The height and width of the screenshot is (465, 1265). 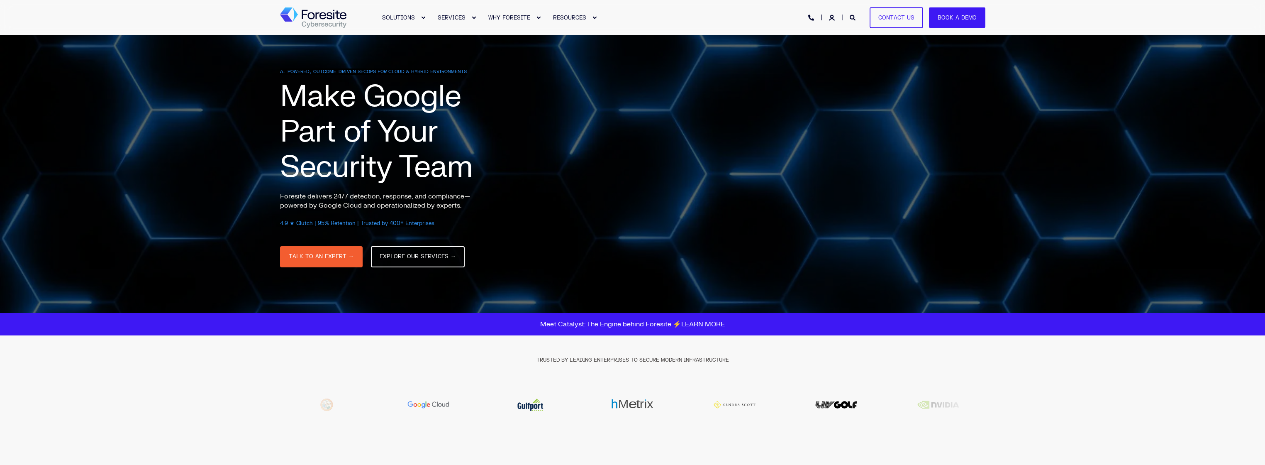 What do you see at coordinates (632, 405) in the screenshot?
I see `div: 9 / 20` at bounding box center [632, 405].